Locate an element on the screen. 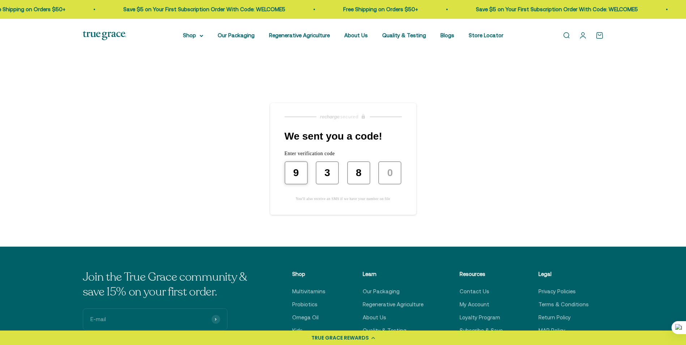  a: Loyalty Program is located at coordinates (480, 317).